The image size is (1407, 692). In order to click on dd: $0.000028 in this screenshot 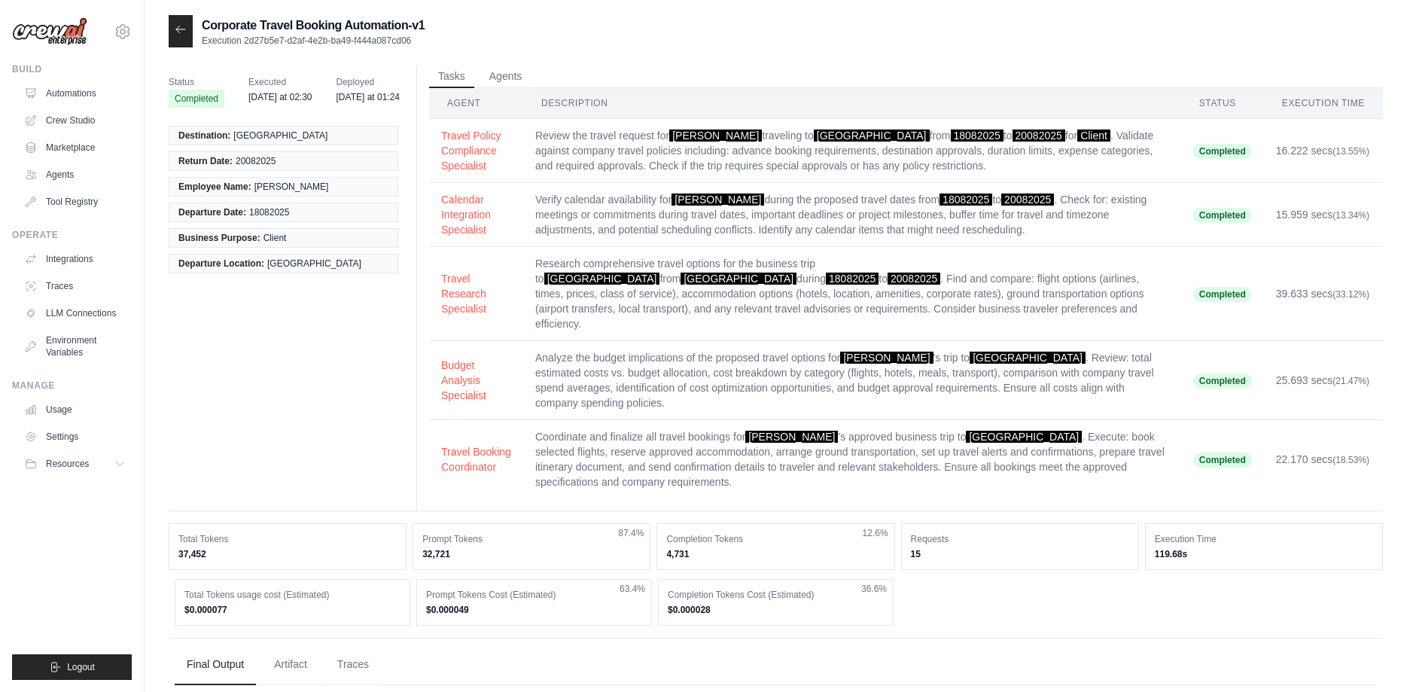, I will do `click(775, 610)`.